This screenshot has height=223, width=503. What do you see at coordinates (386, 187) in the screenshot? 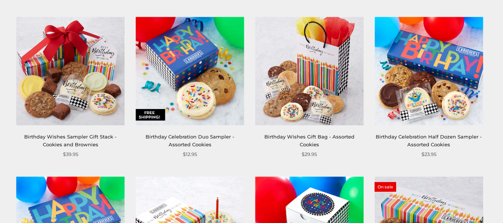
I see `span: On sale` at bounding box center [386, 187].